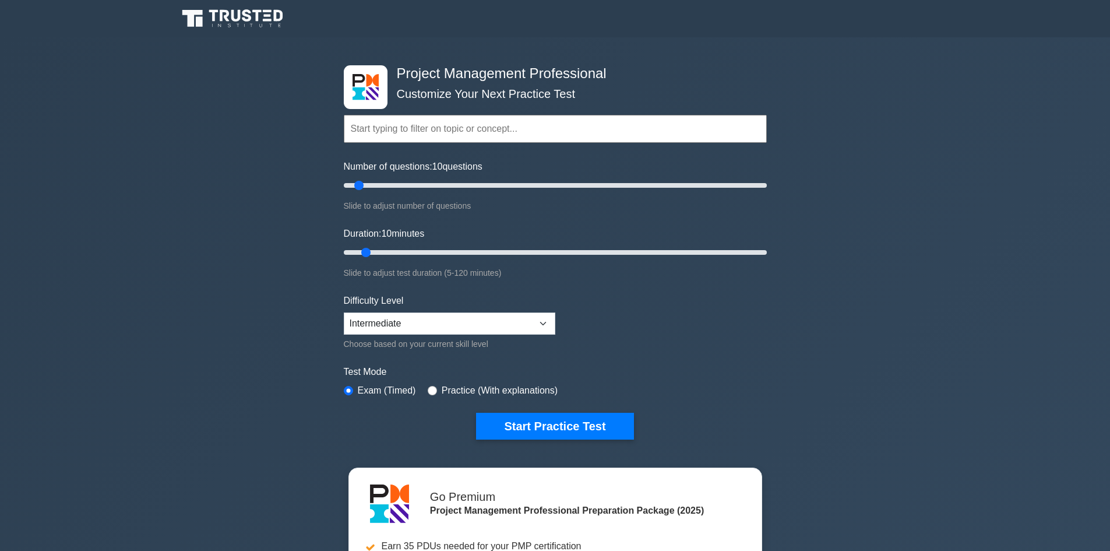  What do you see at coordinates (449, 344) in the screenshot?
I see `div: Choose based on your current skill level` at bounding box center [449, 344].